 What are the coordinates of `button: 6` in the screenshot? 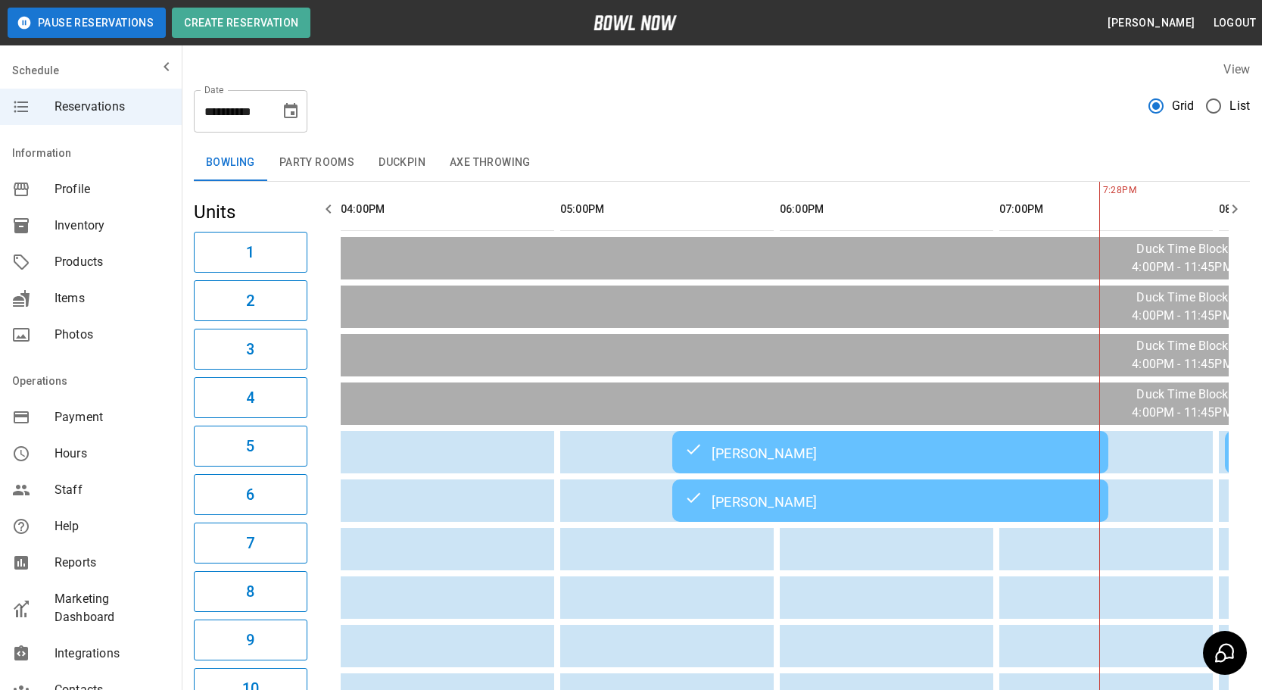 It's located at (251, 495).